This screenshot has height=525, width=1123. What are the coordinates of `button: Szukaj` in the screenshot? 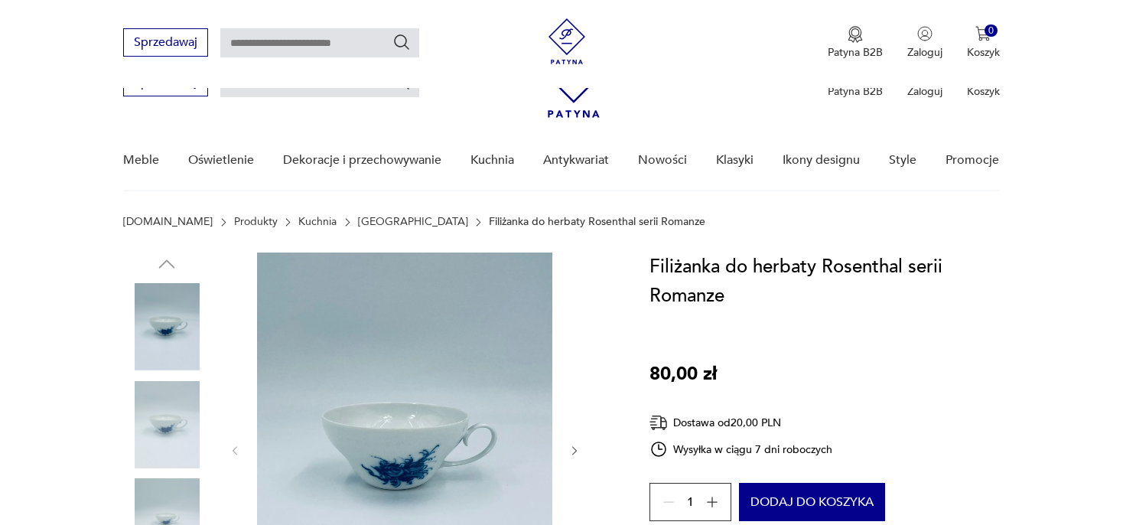 It's located at (402, 42).